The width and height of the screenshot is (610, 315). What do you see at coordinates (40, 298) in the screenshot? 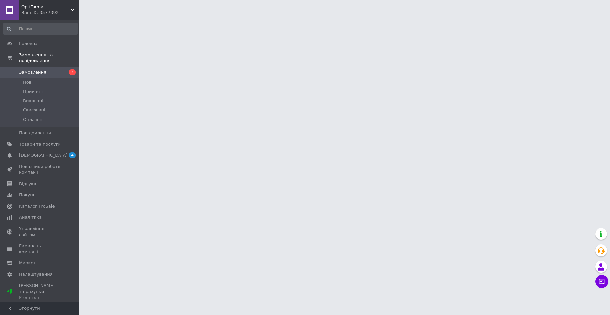
I see `div: Prom топ` at bounding box center [40, 298].